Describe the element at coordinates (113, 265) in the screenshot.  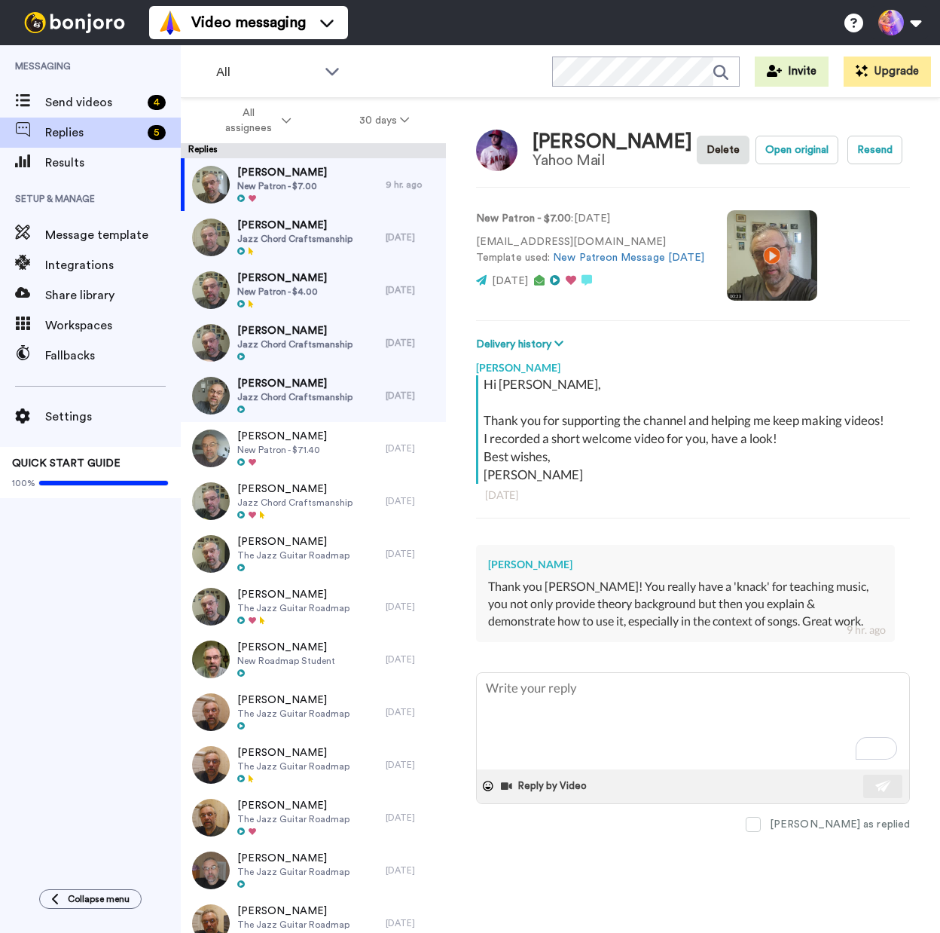
I see `span: Integrations` at that location.